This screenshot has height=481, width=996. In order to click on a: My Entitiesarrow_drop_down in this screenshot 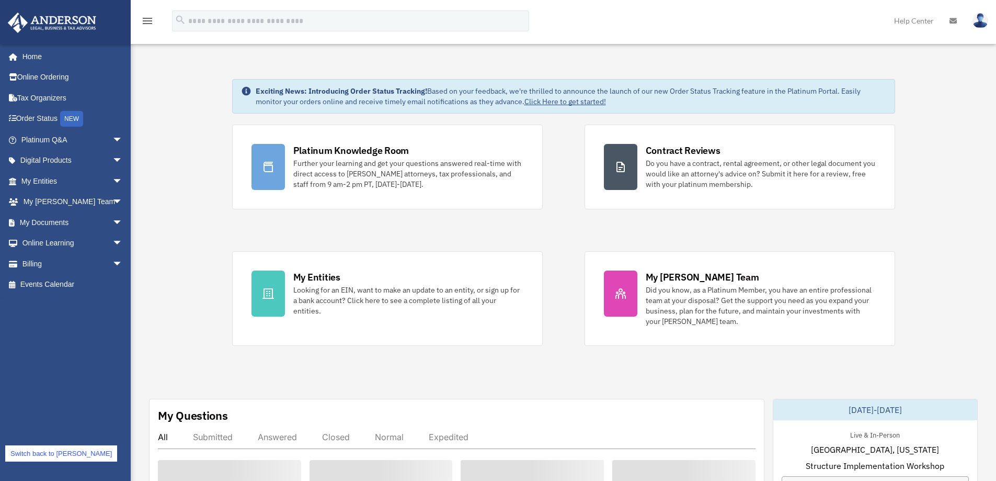, I will do `click(73, 181)`.